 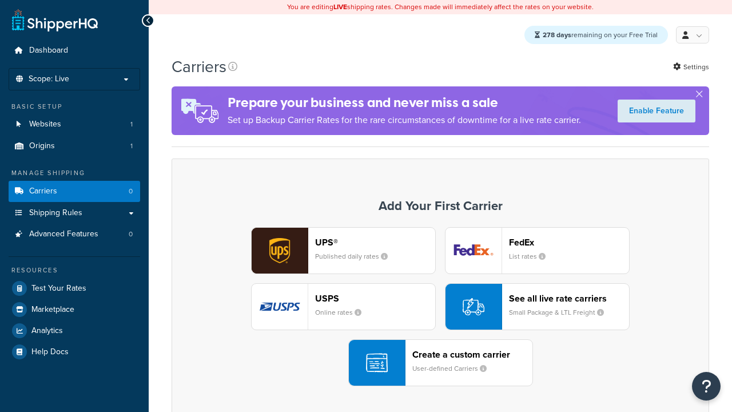 I want to click on h4: Prepare your business and never miss a sale, so click(x=404, y=102).